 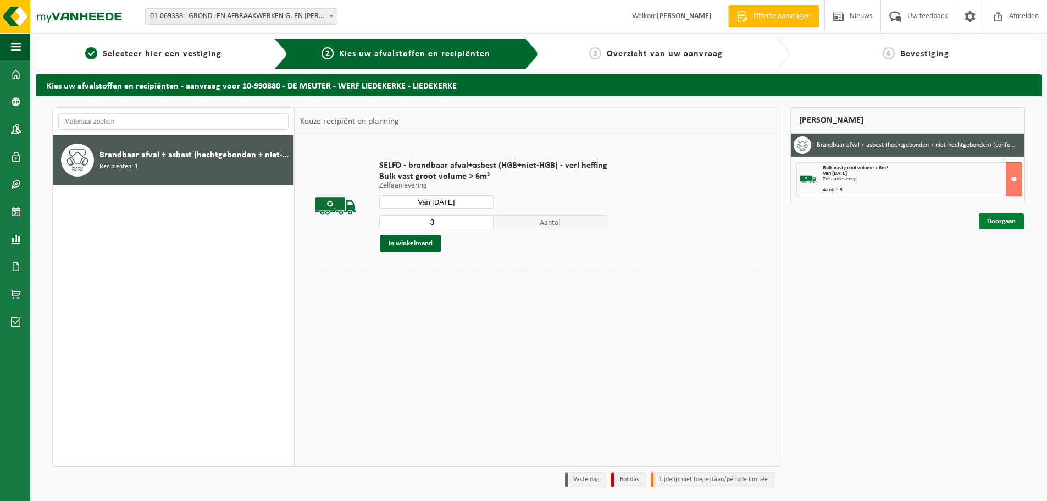 I want to click on span: Bevestiging, so click(x=925, y=54).